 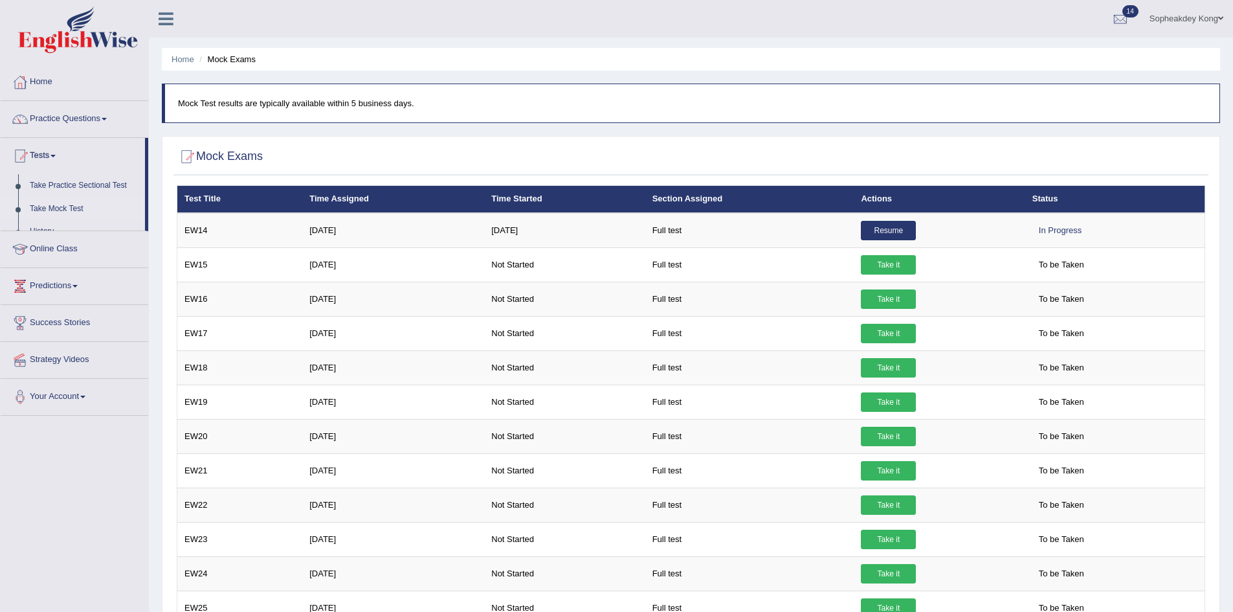 I want to click on div: In Progress, so click(x=1060, y=230).